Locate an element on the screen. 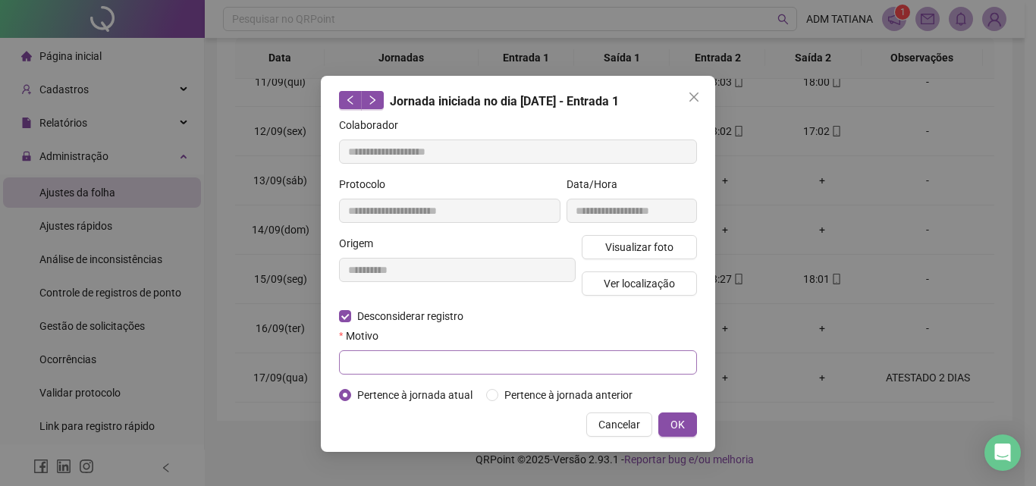 The width and height of the screenshot is (1036, 486). span: OK is located at coordinates (677, 425).